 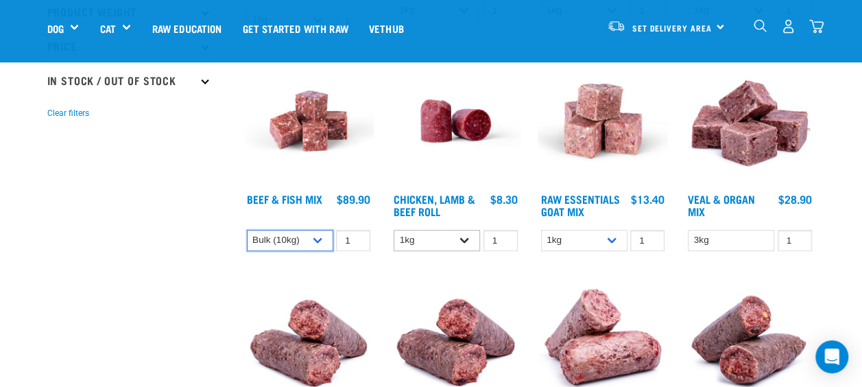 I want to click on a: Dog, so click(x=56, y=28).